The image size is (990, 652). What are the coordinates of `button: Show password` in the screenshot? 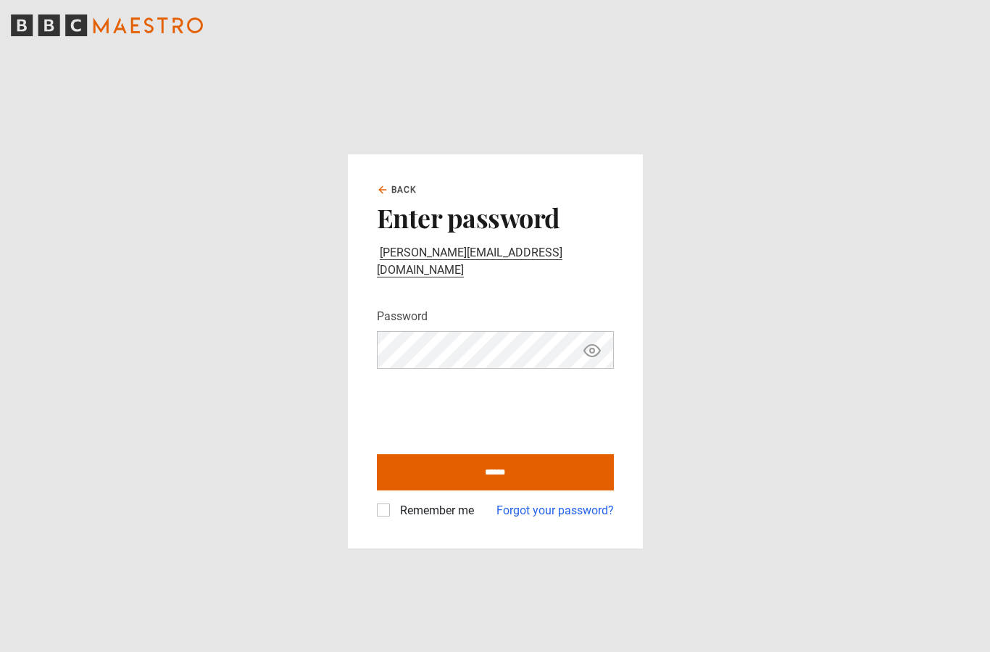 It's located at (592, 350).